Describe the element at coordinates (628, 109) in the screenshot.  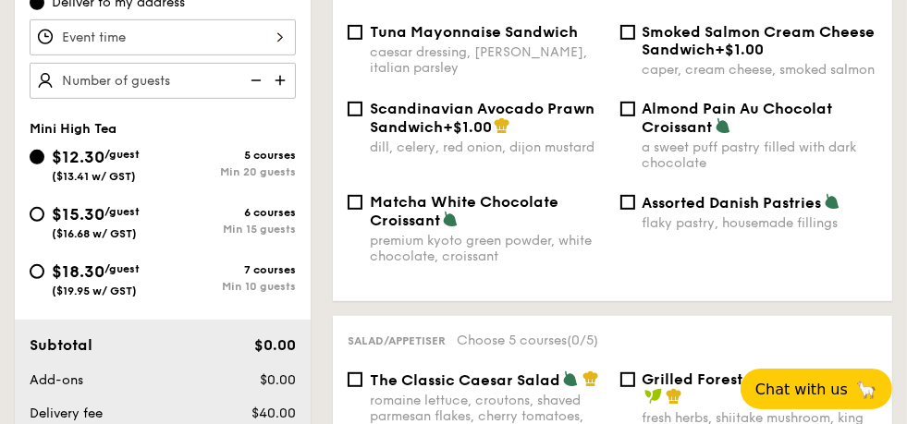
I see `input: Almond Pain Au Chocolat Croissanta sweet puff pastry filled with dark chocolate` at that location.